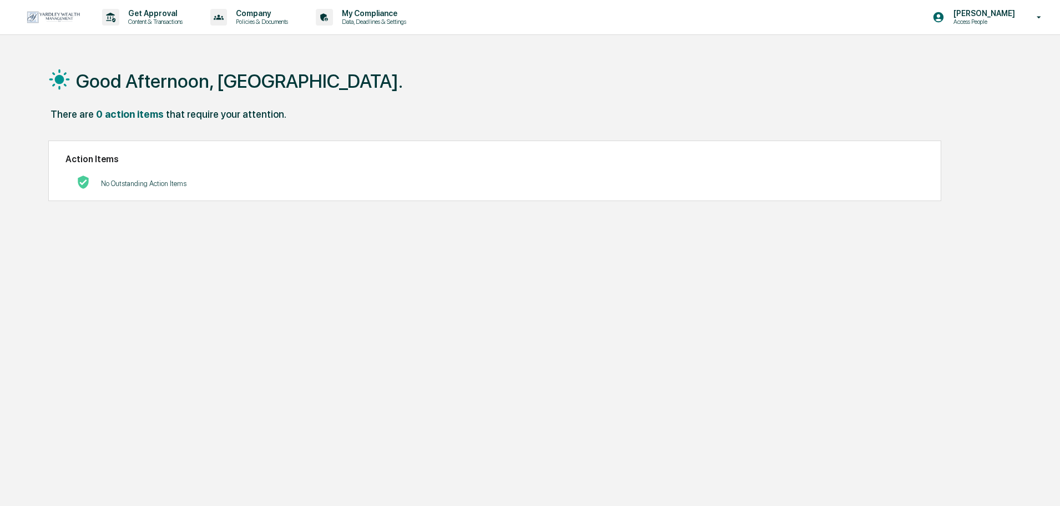 This screenshot has width=1060, height=506. I want to click on p: Get Approval, so click(154, 13).